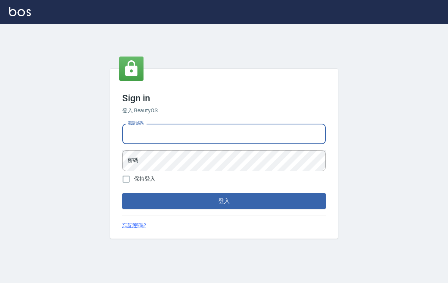 This screenshot has height=283, width=448. Describe the element at coordinates (136, 123) in the screenshot. I see `label: 電話號碼` at that location.